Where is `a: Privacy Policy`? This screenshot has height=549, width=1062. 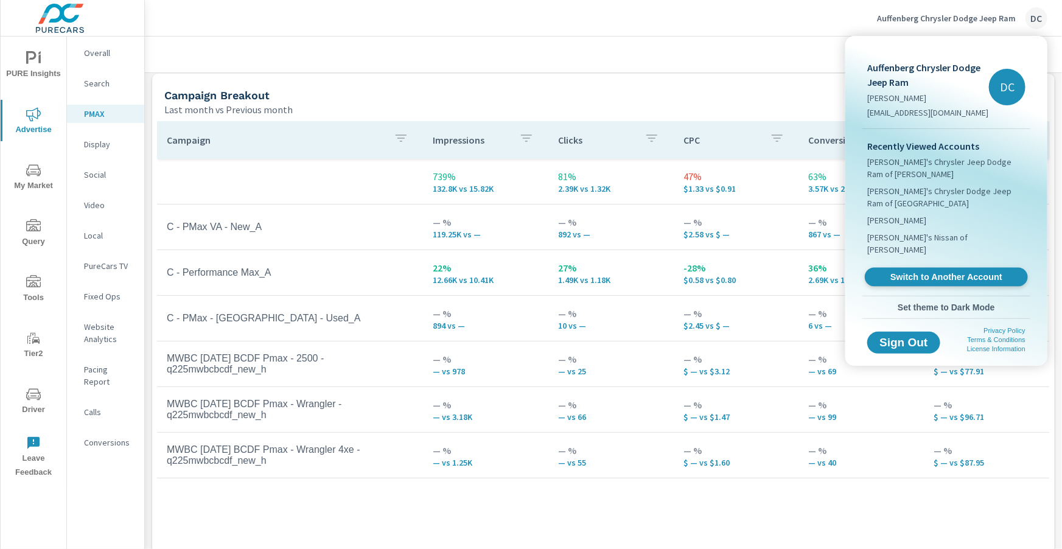
a: Privacy Policy is located at coordinates (1005, 331).